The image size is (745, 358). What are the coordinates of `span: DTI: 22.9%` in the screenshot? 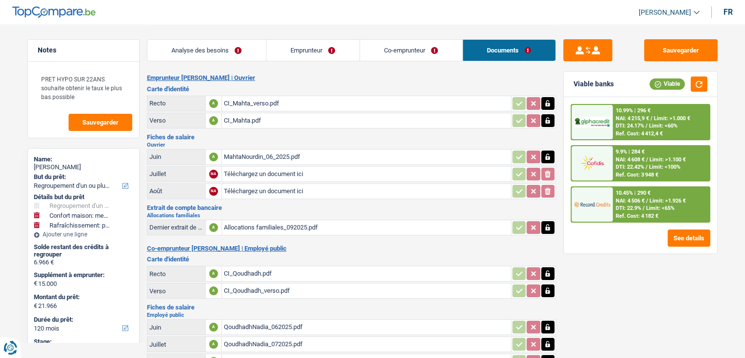 It's located at (628, 208).